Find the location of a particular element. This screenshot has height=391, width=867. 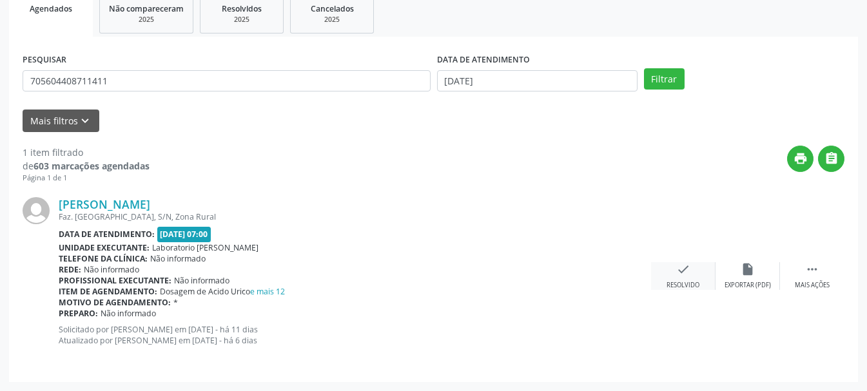

b: Telefone da clínica: is located at coordinates (103, 259).